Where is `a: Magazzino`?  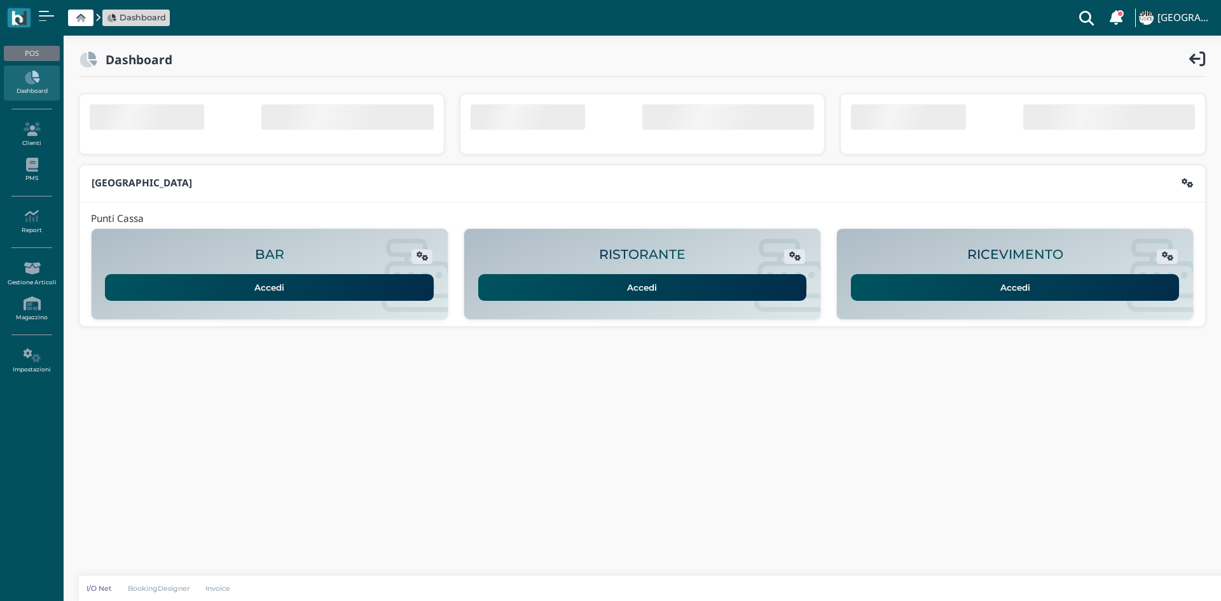 a: Magazzino is located at coordinates (31, 308).